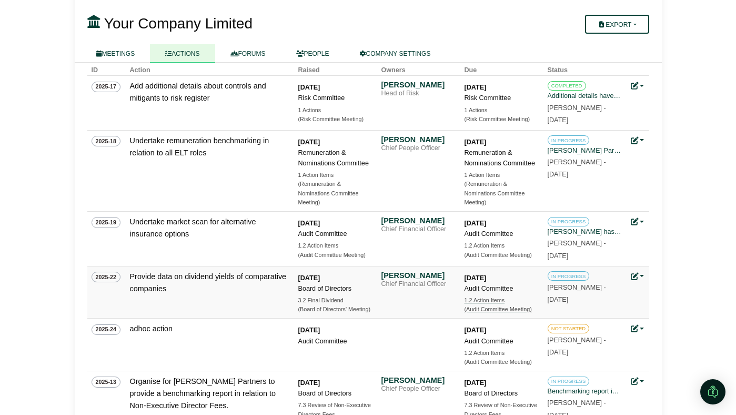 The width and height of the screenshot is (736, 415). What do you see at coordinates (584, 96) in the screenshot?
I see `div: Additional details have been added per Committee request and will be included in the risk registe...` at bounding box center [584, 96].